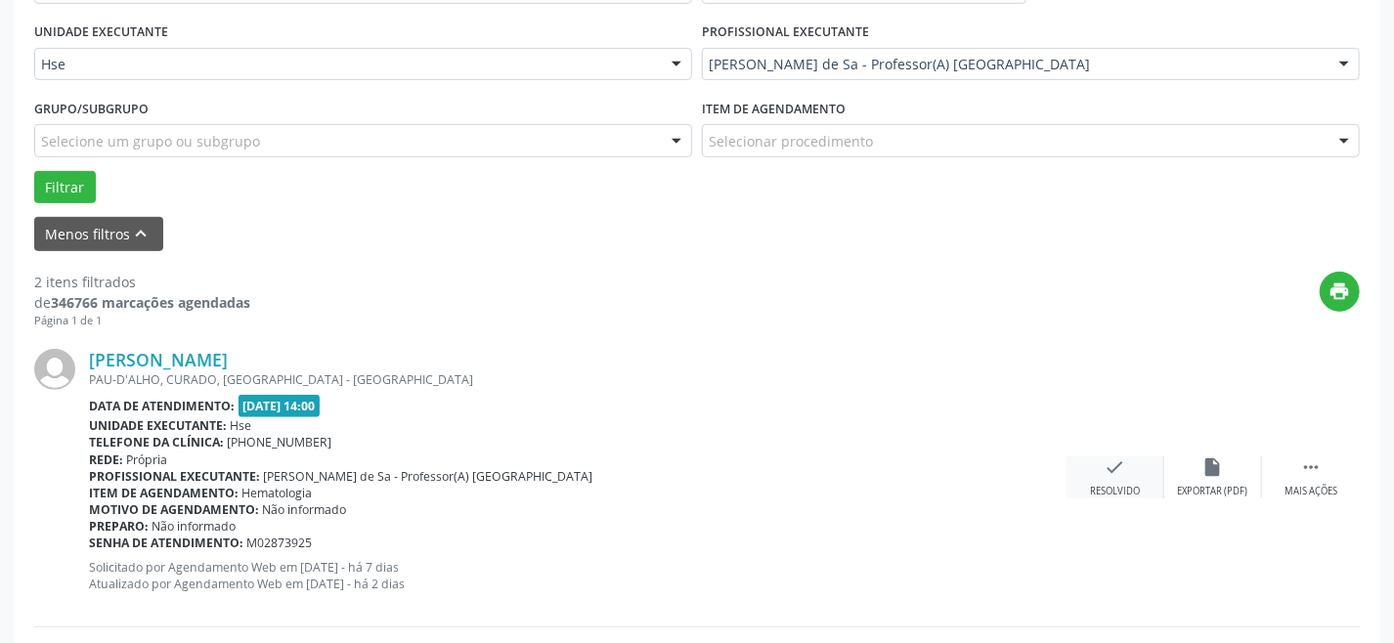  Describe the element at coordinates (166, 543) in the screenshot. I see `b: Senha de atendimento:` at that location.